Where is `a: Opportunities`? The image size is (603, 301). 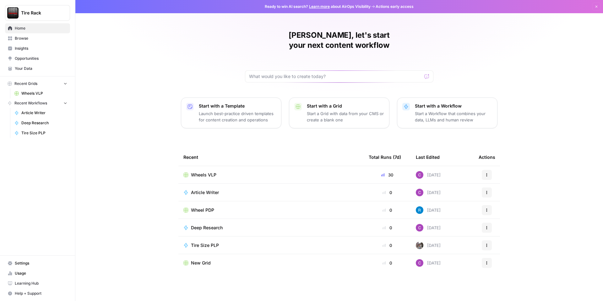 a: Opportunities is located at coordinates (37, 58).